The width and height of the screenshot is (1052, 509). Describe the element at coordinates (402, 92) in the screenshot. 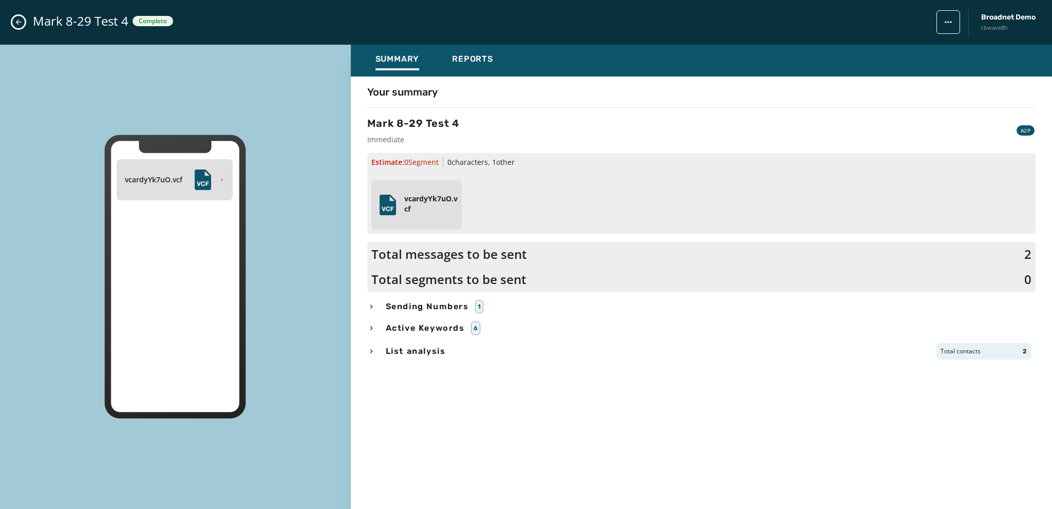

I see `h4: Your summary` at that location.